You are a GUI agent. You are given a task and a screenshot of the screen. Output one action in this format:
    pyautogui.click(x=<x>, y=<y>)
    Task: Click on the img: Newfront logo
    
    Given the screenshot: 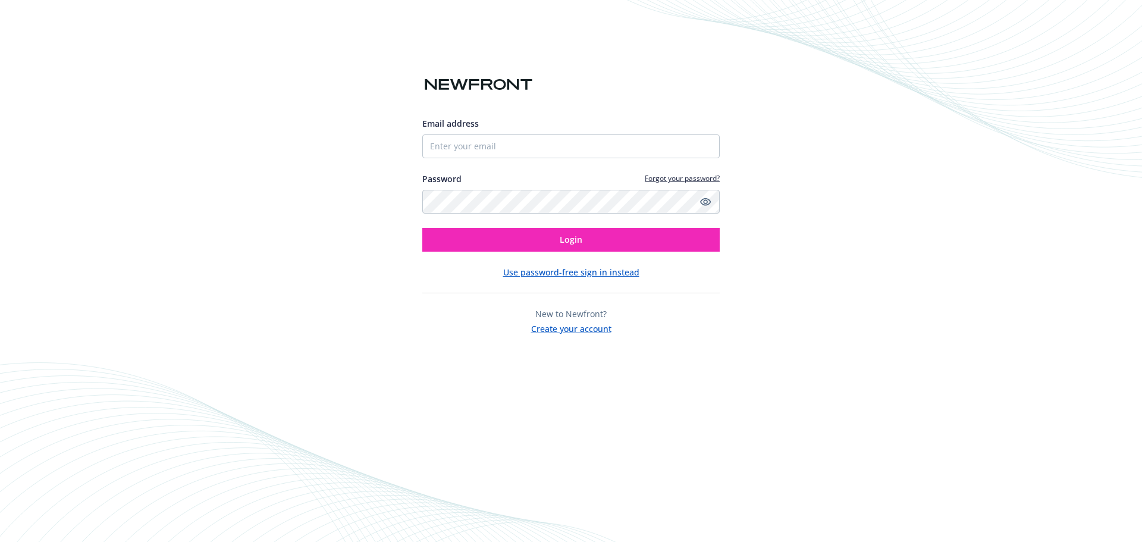 What is the action you would take?
    pyautogui.click(x=478, y=84)
    